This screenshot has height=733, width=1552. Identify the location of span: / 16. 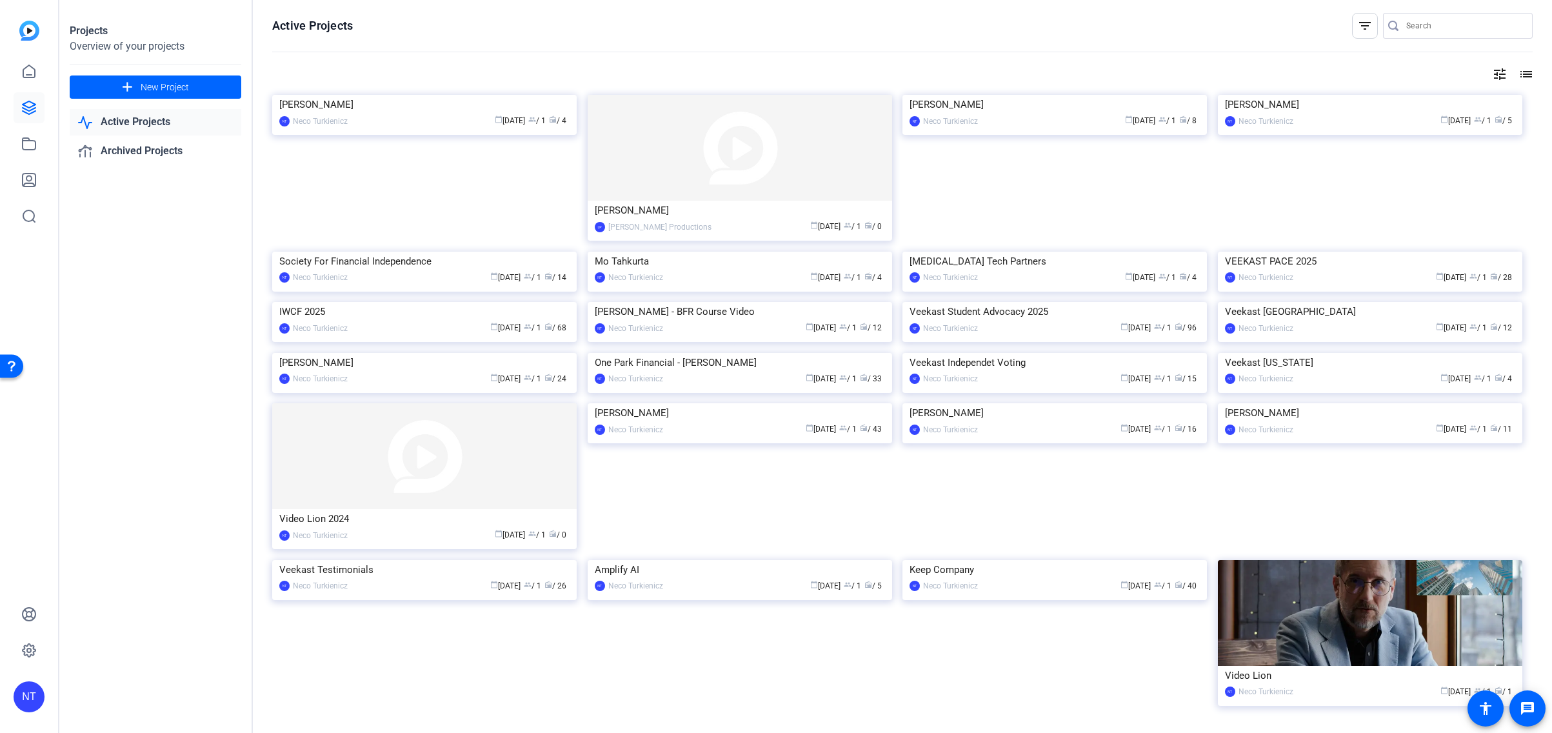
(1185, 429).